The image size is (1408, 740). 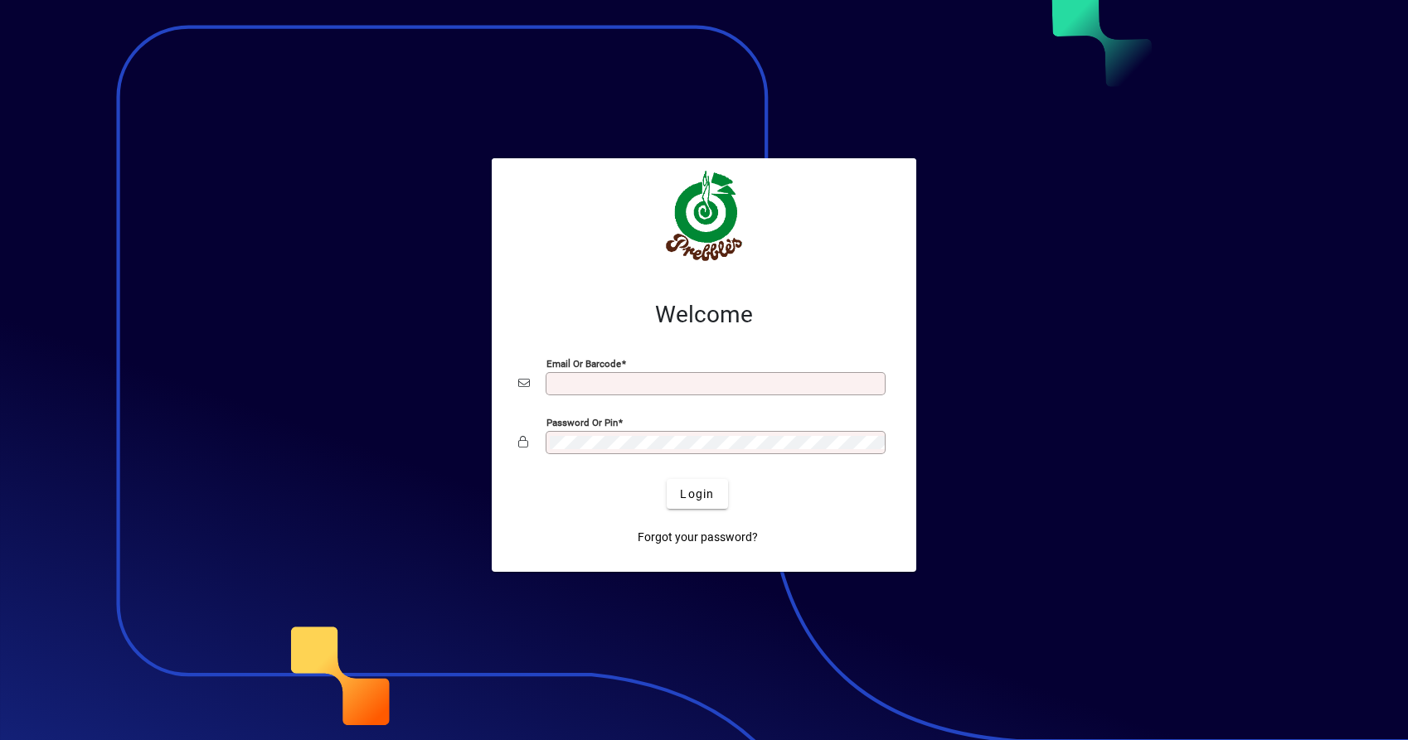 What do you see at coordinates (582, 423) in the screenshot?
I see `mat-label: Password or Pin` at bounding box center [582, 423].